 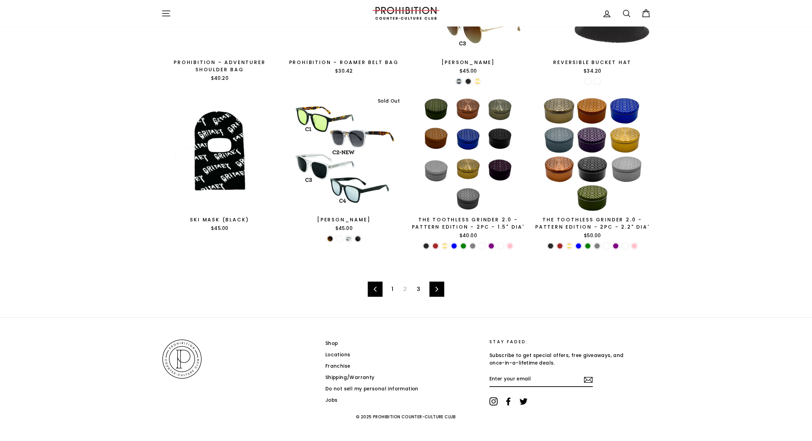 I want to click on a: The Toothless Grinder 2.0 - Pattern Edition - 2PC - 2.2" Dia'$50.00, so click(x=592, y=169).